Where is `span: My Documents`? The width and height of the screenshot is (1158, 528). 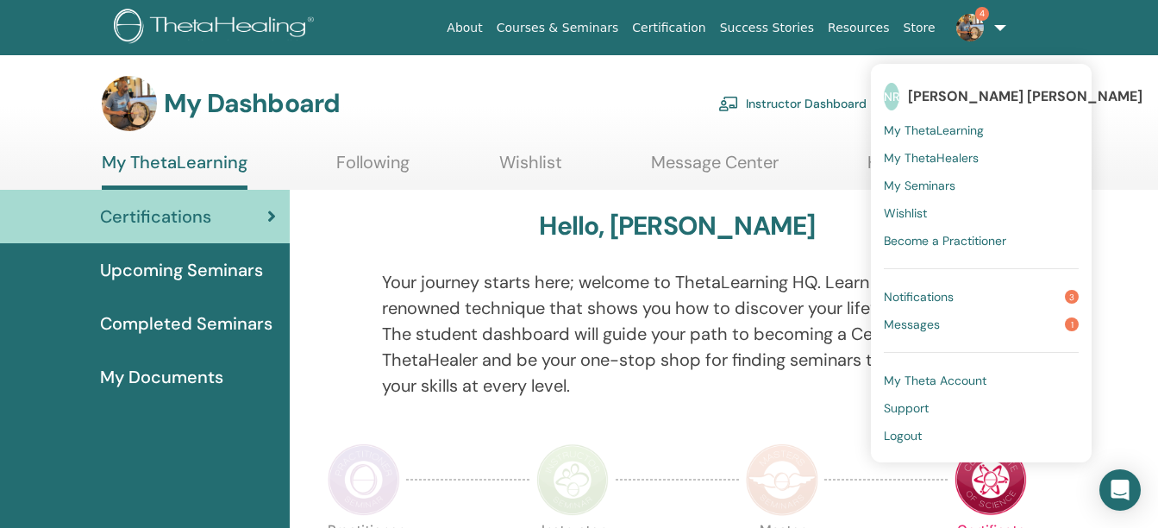
span: My Documents is located at coordinates (161, 377).